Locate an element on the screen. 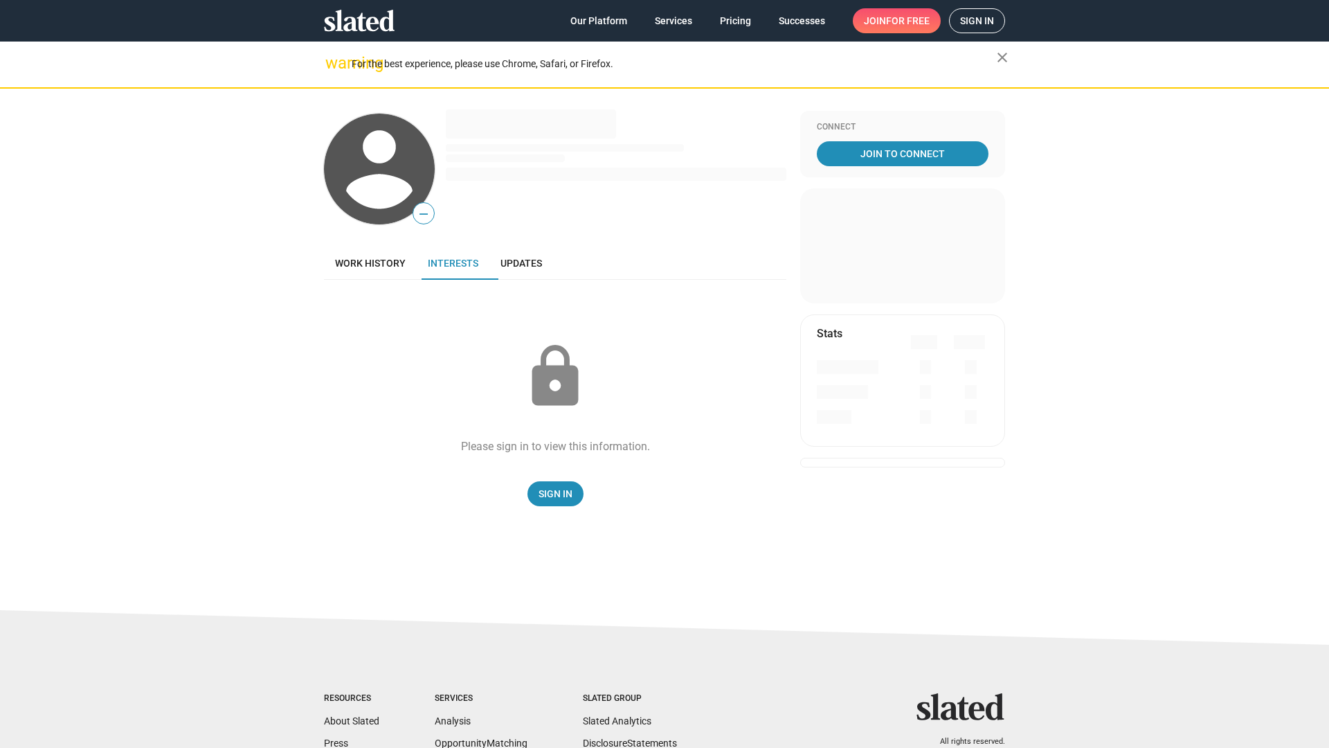 The width and height of the screenshot is (1329, 748). a: Sign in is located at coordinates (977, 21).